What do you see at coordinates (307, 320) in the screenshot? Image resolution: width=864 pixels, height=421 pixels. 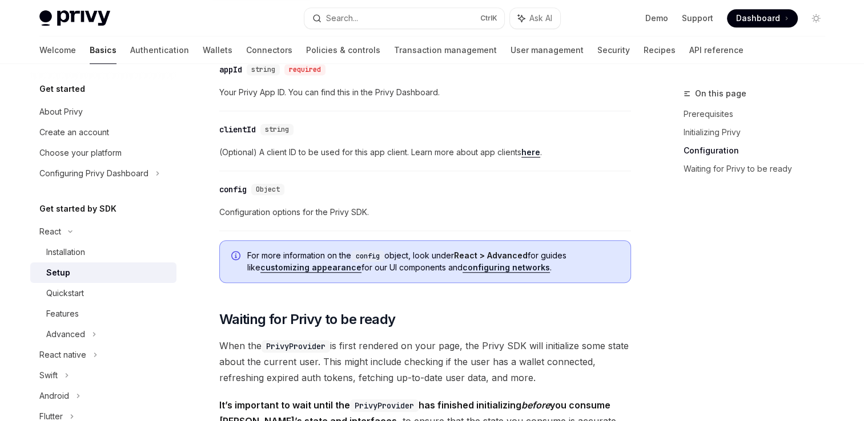 I see `span: Waiting for Privy to be ready` at bounding box center [307, 320].